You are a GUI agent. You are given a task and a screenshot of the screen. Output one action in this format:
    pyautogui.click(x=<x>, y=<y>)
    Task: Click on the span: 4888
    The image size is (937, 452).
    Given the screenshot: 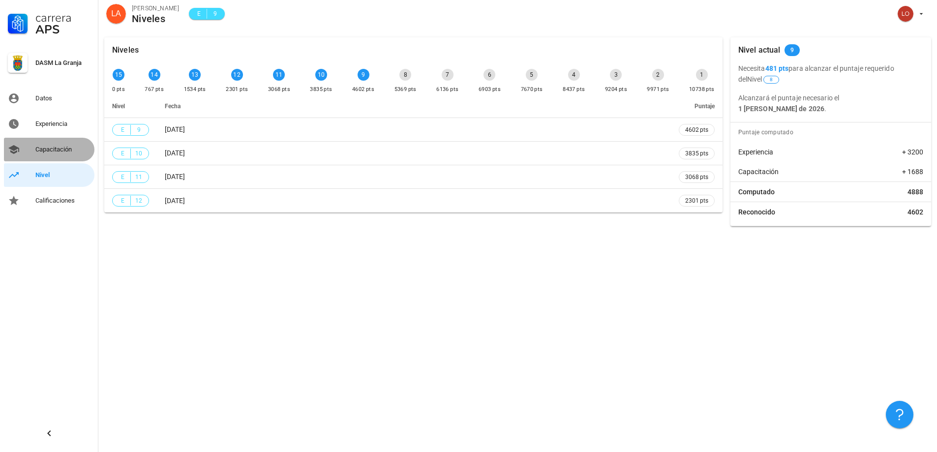 What is the action you would take?
    pyautogui.click(x=915, y=192)
    